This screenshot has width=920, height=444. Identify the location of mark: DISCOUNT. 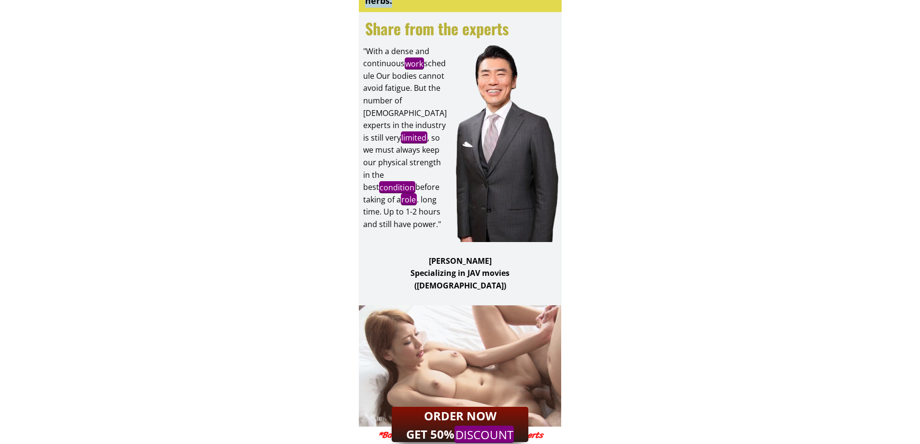
(484, 434).